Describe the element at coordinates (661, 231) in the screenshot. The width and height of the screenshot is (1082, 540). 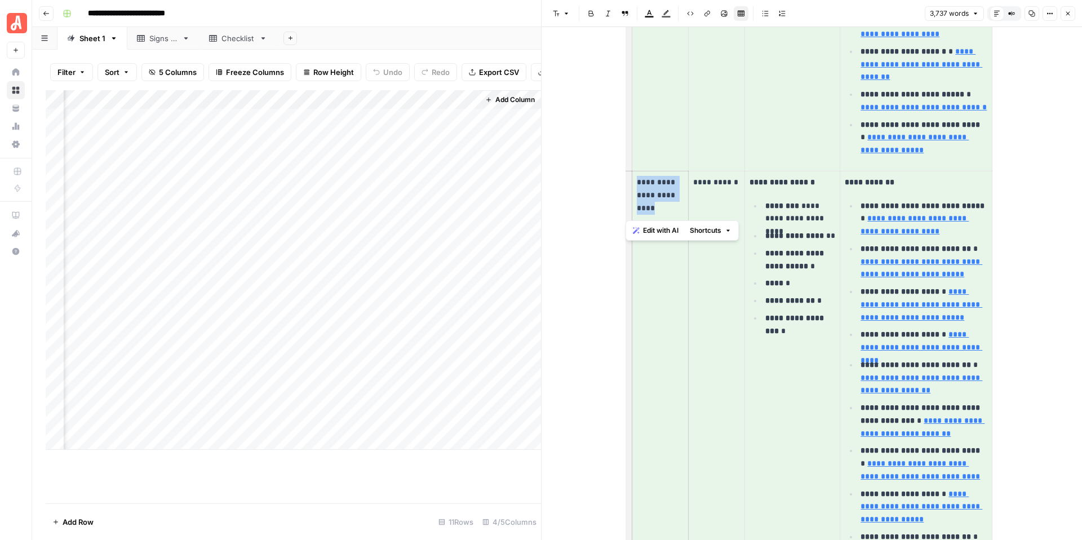
I see `span: Edit with AI` at that location.